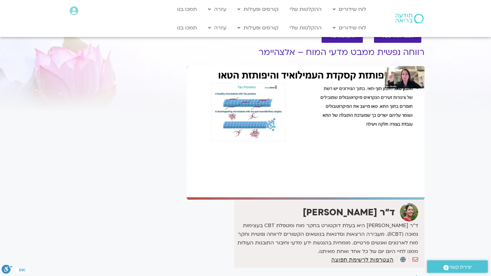 Image resolution: width=491 pixels, height=276 pixels. What do you see at coordinates (457, 267) in the screenshot?
I see `a: יצירת קשר` at bounding box center [457, 267].